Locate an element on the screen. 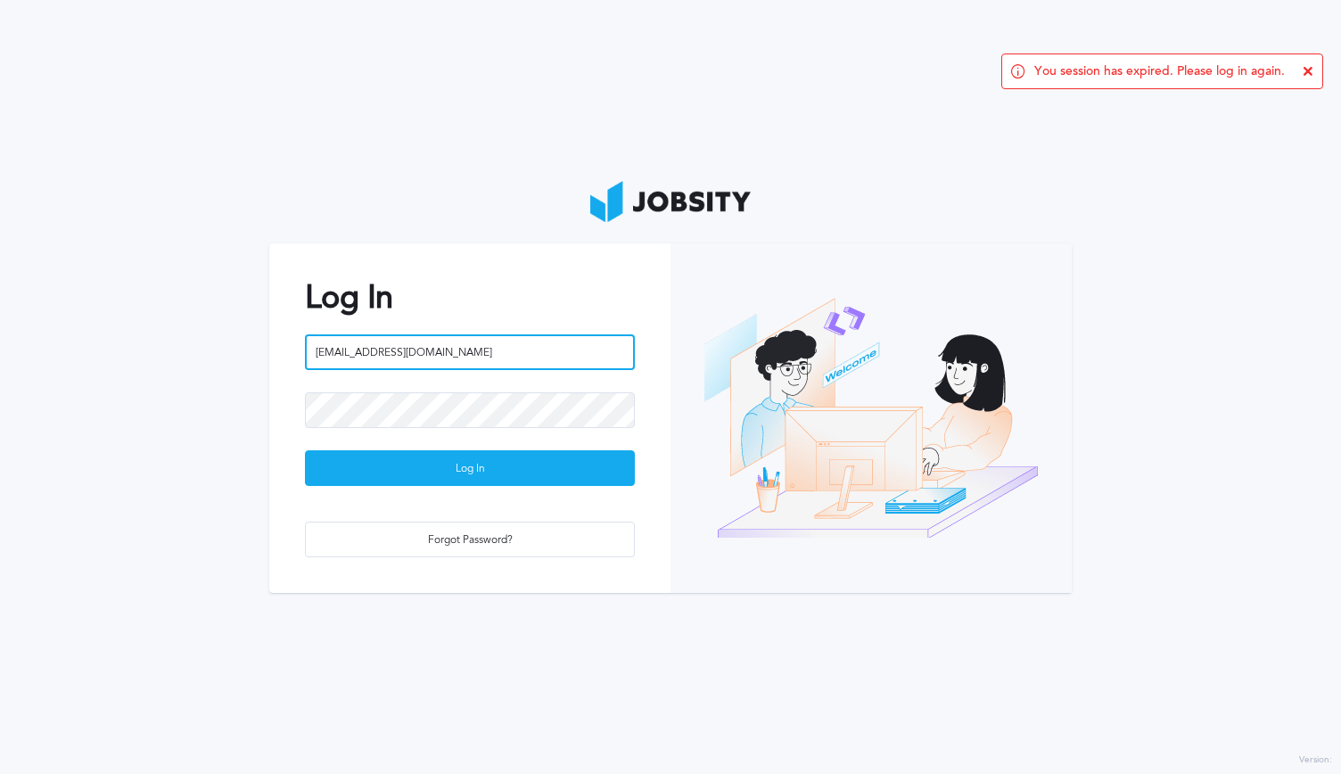  span: You session has expired. Please log in again. is located at coordinates (1159, 71).